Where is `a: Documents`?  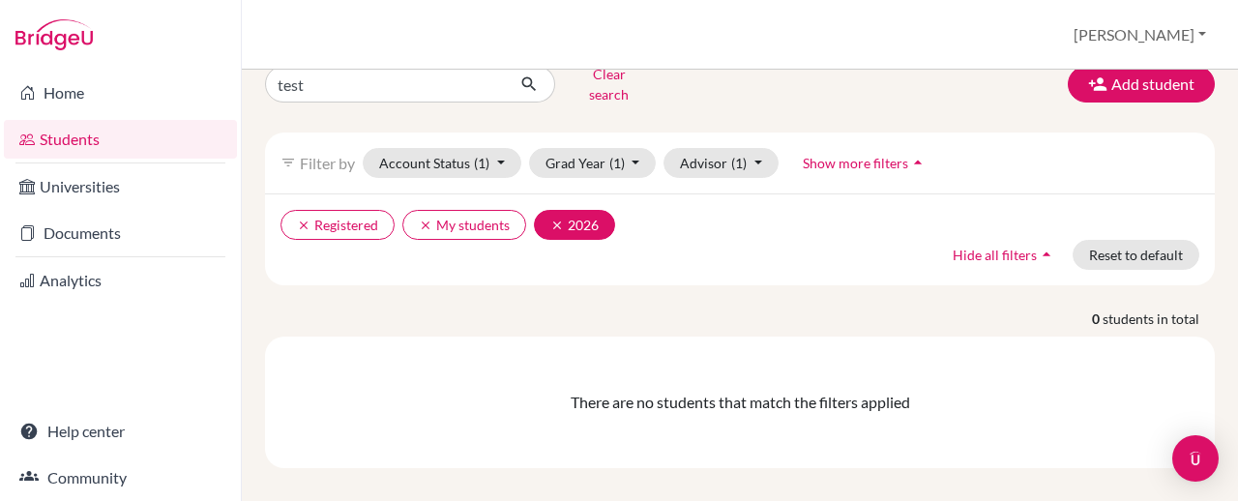
a: Documents is located at coordinates (120, 233).